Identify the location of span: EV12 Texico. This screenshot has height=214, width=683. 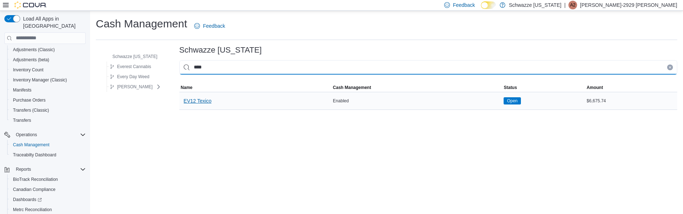
(198, 101).